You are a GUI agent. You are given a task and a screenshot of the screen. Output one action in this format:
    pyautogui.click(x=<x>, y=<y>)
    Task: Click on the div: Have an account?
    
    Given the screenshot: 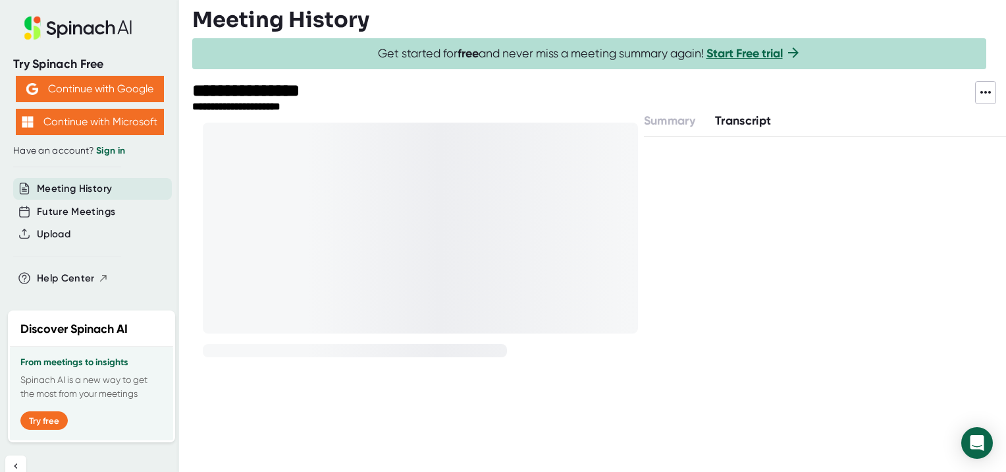 What is the action you would take?
    pyautogui.click(x=90, y=151)
    